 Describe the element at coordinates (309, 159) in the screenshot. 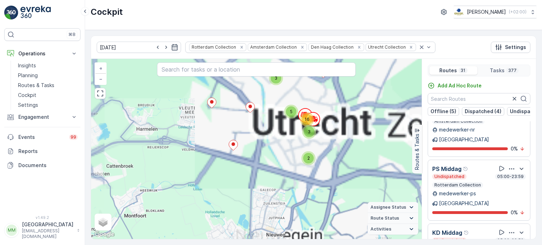

I see `div: 2` at that location.